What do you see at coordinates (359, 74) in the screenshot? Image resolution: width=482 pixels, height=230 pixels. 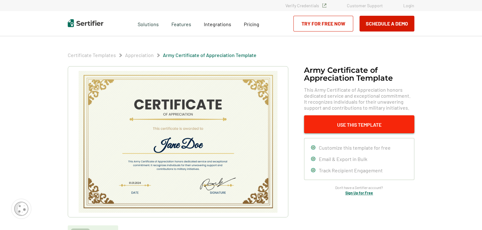 I see `h1: Army Certificate of Appreciation​ Template` at bounding box center [359, 74].